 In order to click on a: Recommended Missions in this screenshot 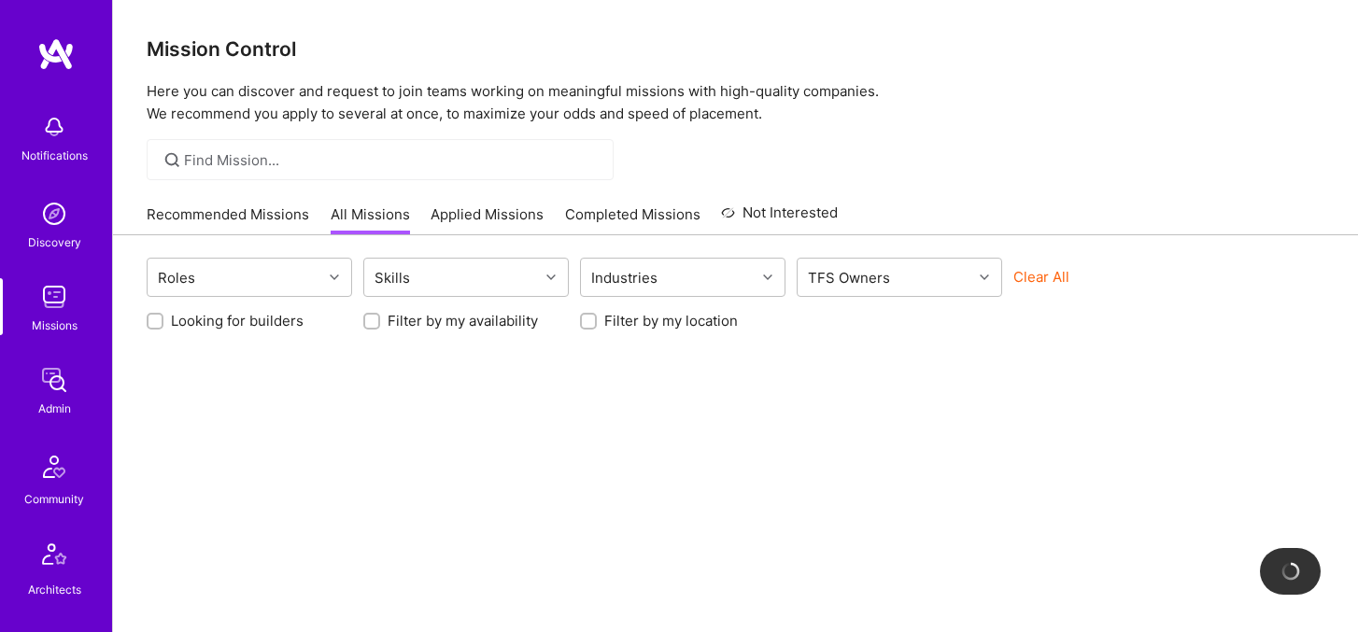, I will do `click(228, 219)`.